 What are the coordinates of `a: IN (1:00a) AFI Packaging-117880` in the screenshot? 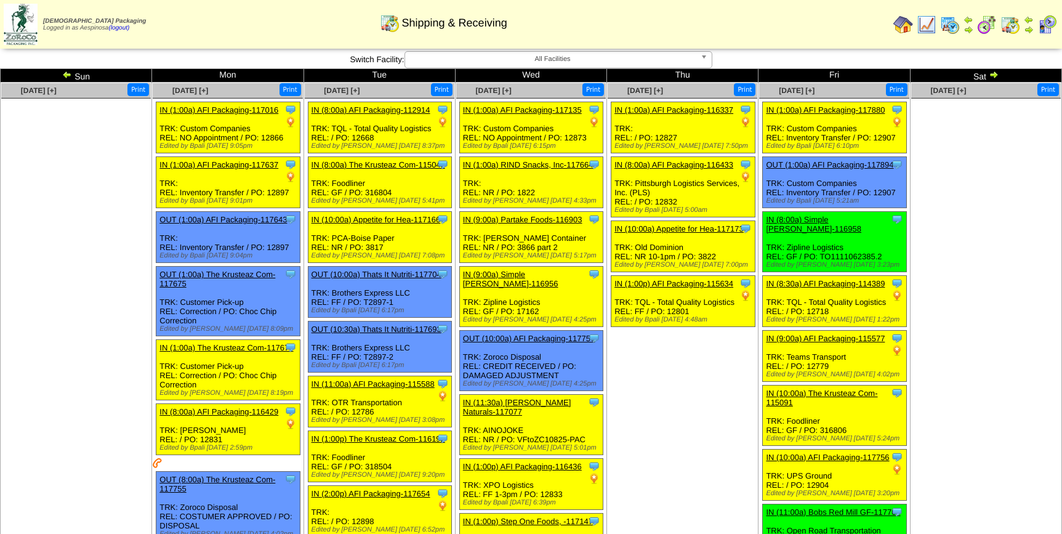 It's located at (825, 110).